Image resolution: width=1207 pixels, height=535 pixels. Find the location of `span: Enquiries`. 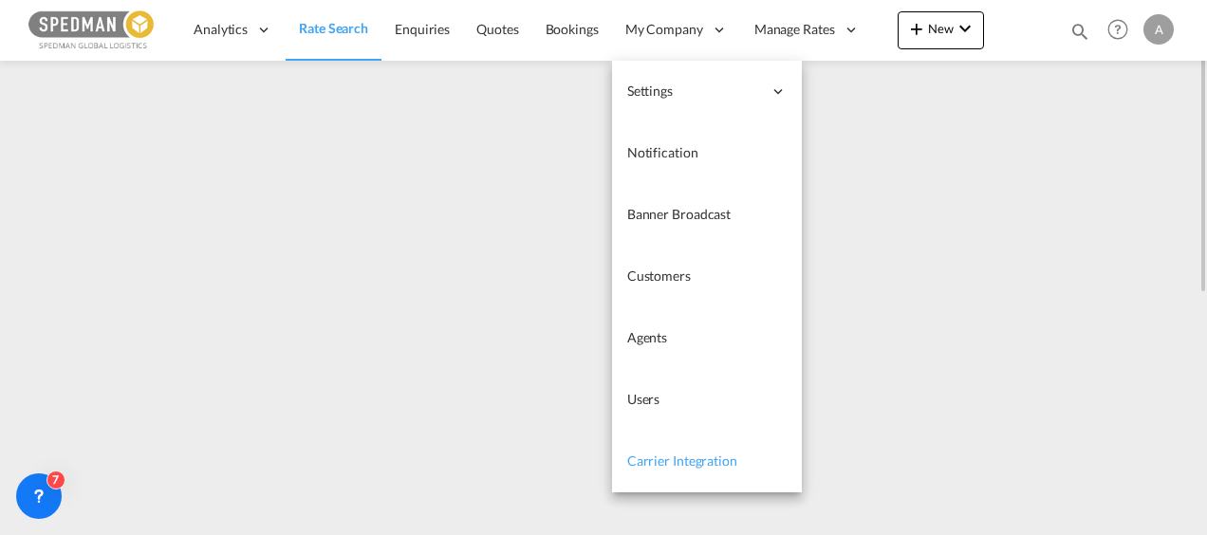

span: Enquiries is located at coordinates (422, 28).